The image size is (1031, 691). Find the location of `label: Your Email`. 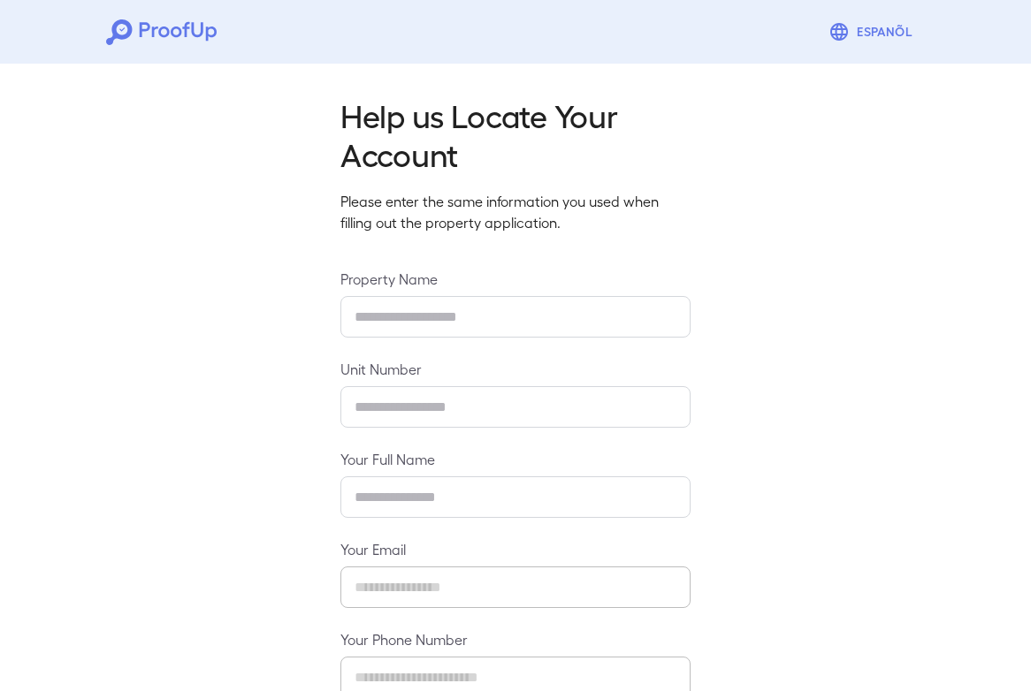

label: Your Email is located at coordinates (516, 549).